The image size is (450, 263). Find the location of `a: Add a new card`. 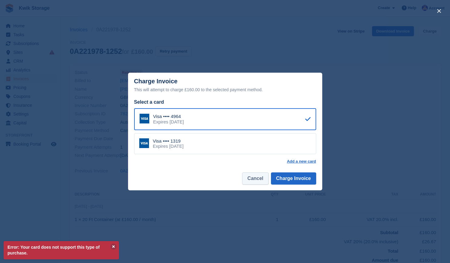

a: Add a new card is located at coordinates (301, 161).